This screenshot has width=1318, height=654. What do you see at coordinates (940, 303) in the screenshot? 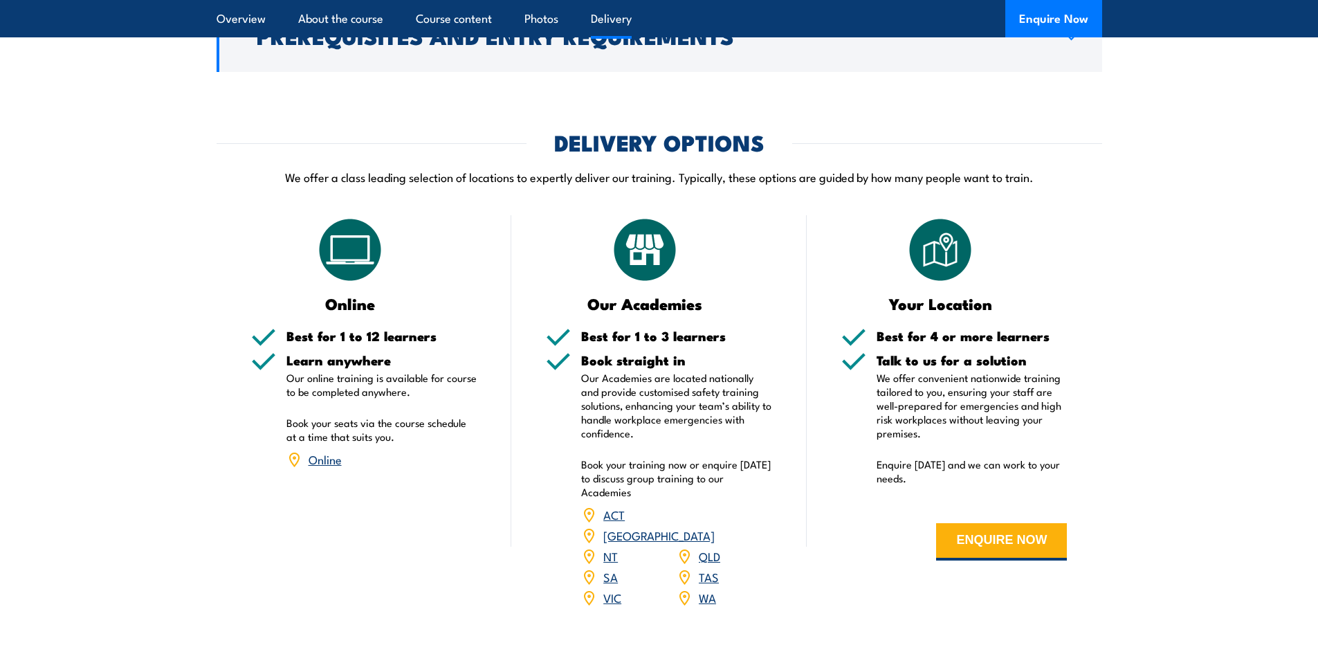
I see `h3: Your Location` at bounding box center [940, 303].